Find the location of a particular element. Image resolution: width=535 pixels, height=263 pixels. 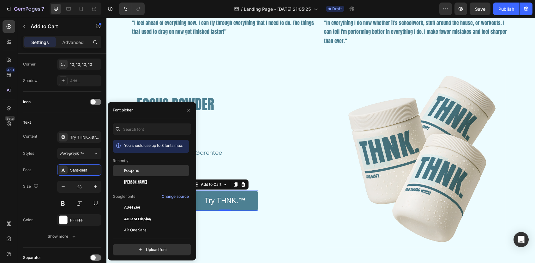

span: ADLaM Display is located at coordinates (138, 218).